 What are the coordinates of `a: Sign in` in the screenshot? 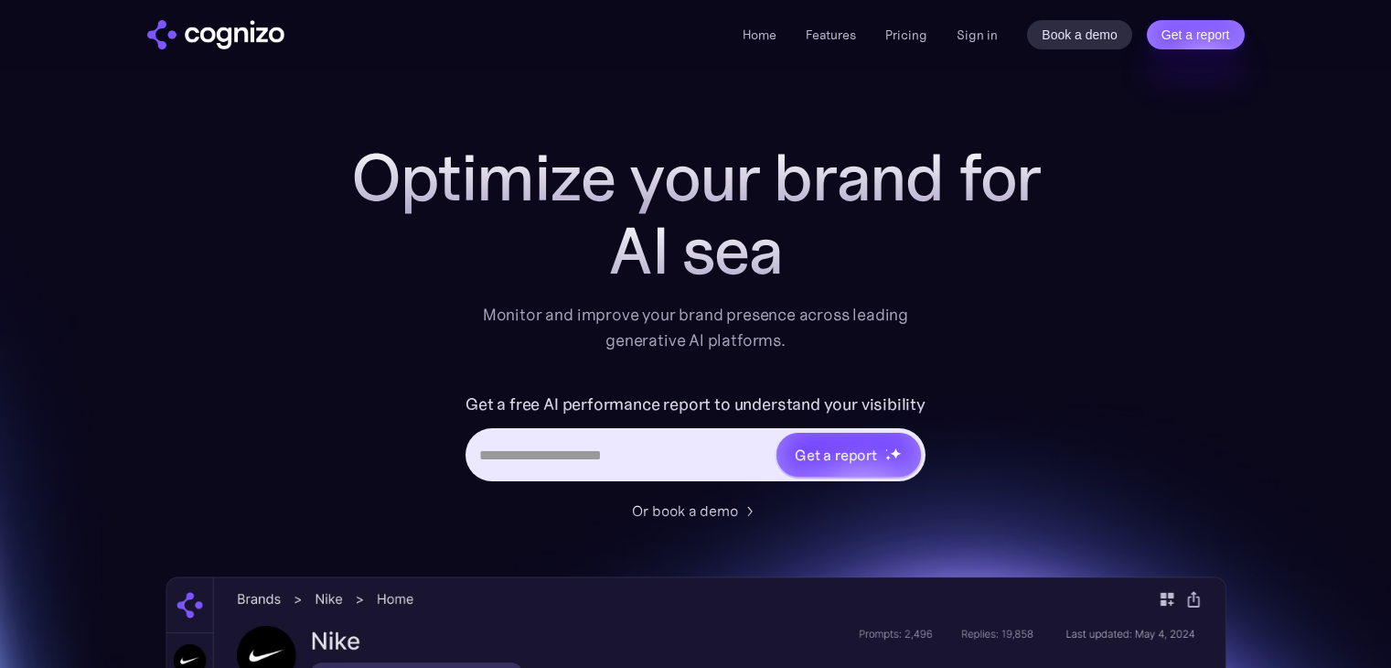 It's located at (977, 35).